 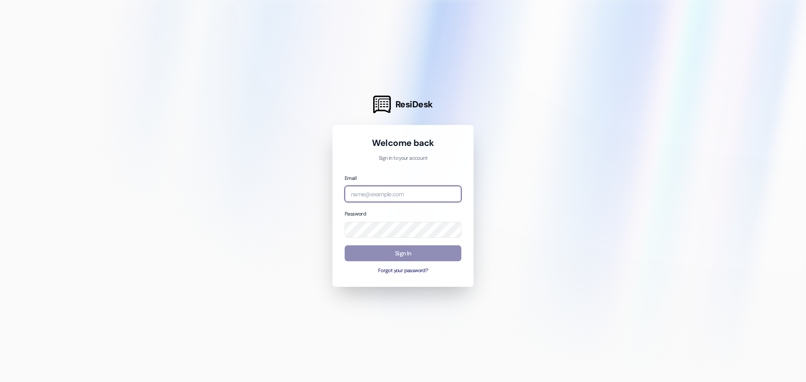 I want to click on p: Sign in to your account, so click(x=403, y=159).